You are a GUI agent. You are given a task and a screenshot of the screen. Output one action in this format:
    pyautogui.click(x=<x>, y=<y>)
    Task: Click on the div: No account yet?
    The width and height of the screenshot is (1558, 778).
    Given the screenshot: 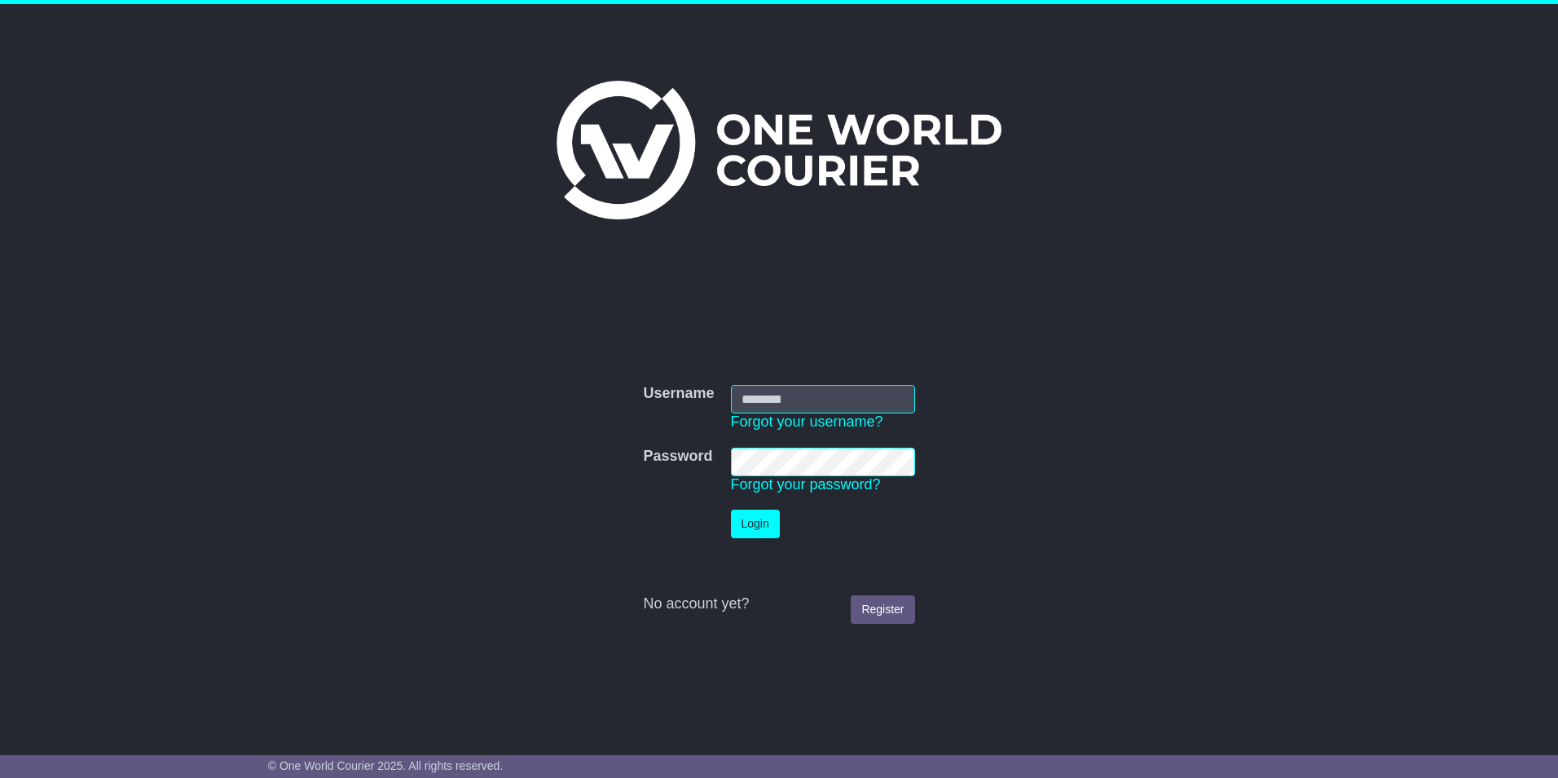 What is the action you would take?
    pyautogui.click(x=778, y=604)
    